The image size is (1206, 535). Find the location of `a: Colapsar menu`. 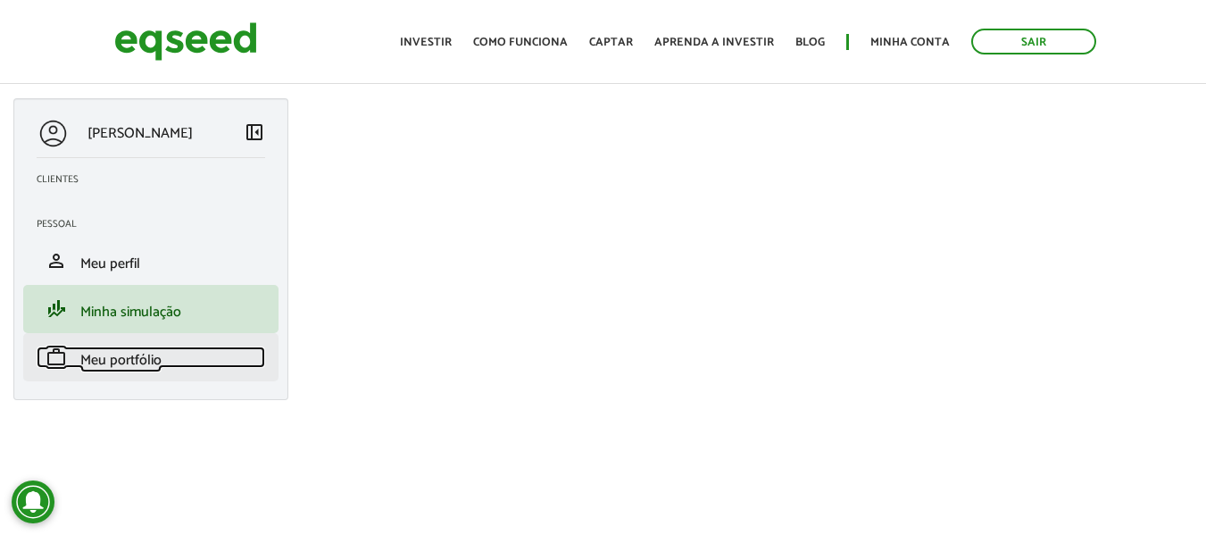

a: Colapsar menu is located at coordinates (254, 134).